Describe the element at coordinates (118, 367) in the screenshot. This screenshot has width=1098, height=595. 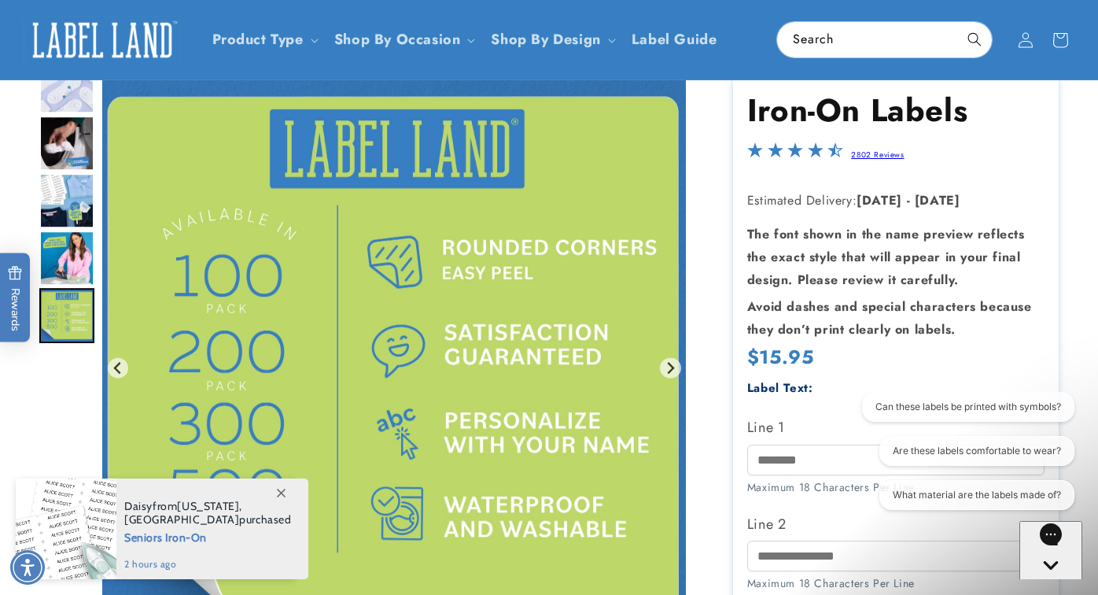
I see `button: Previous slide` at that location.